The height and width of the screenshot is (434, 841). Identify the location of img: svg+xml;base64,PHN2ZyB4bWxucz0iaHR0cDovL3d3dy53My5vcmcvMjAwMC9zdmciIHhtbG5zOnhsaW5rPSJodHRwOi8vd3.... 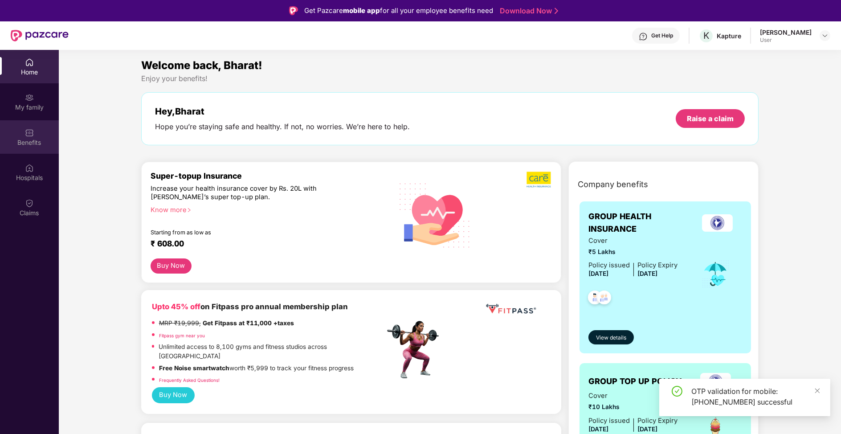
(435, 215).